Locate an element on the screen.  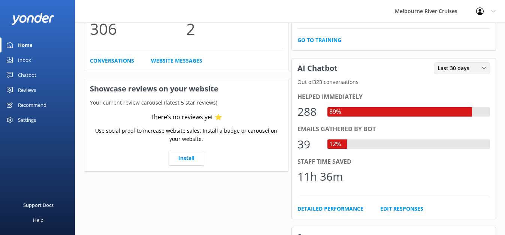
div: 39 is located at coordinates (309, 144).